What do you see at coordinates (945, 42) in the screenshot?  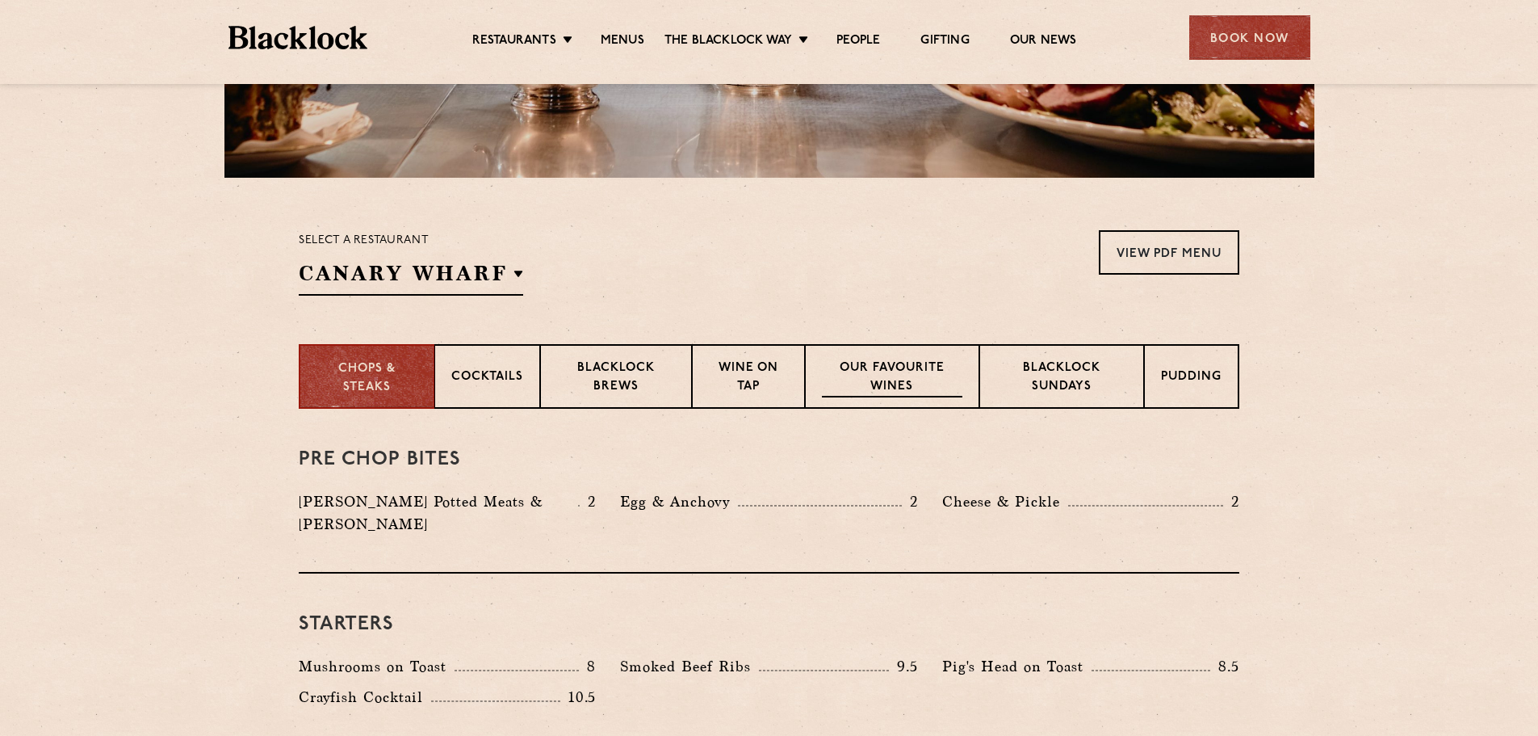 I see `a: Gifting` at bounding box center [945, 42].